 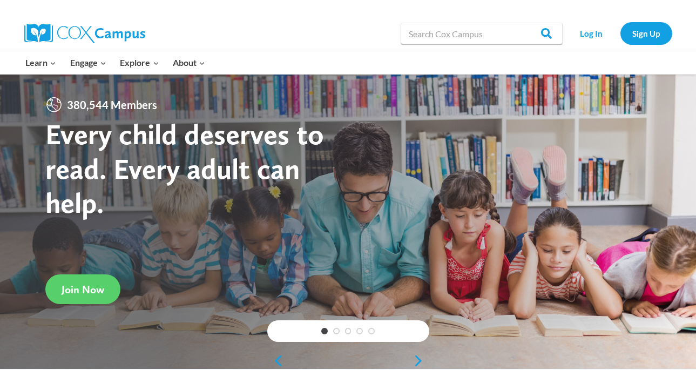 I want to click on a: Join Now, so click(x=83, y=289).